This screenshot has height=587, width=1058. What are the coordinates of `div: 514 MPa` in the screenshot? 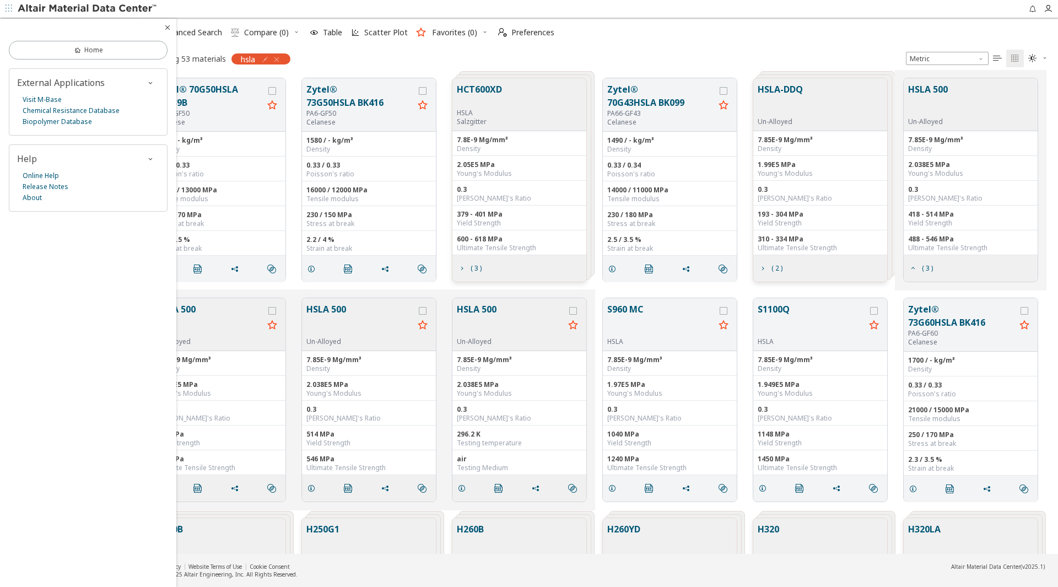 It's located at (369, 434).